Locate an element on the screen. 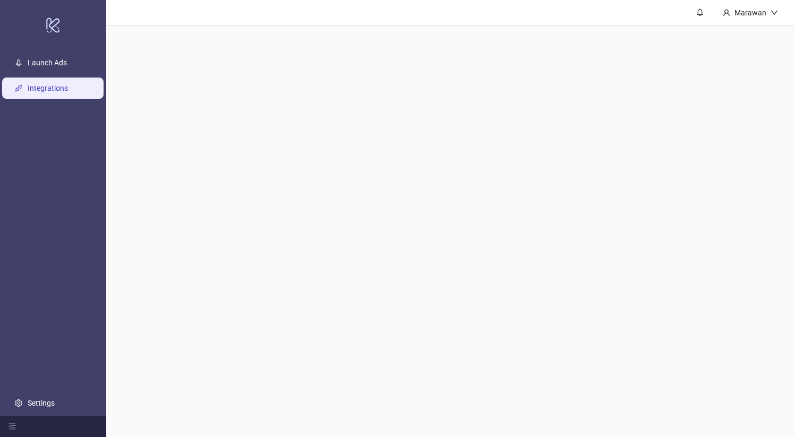  span: user is located at coordinates (727, 13).